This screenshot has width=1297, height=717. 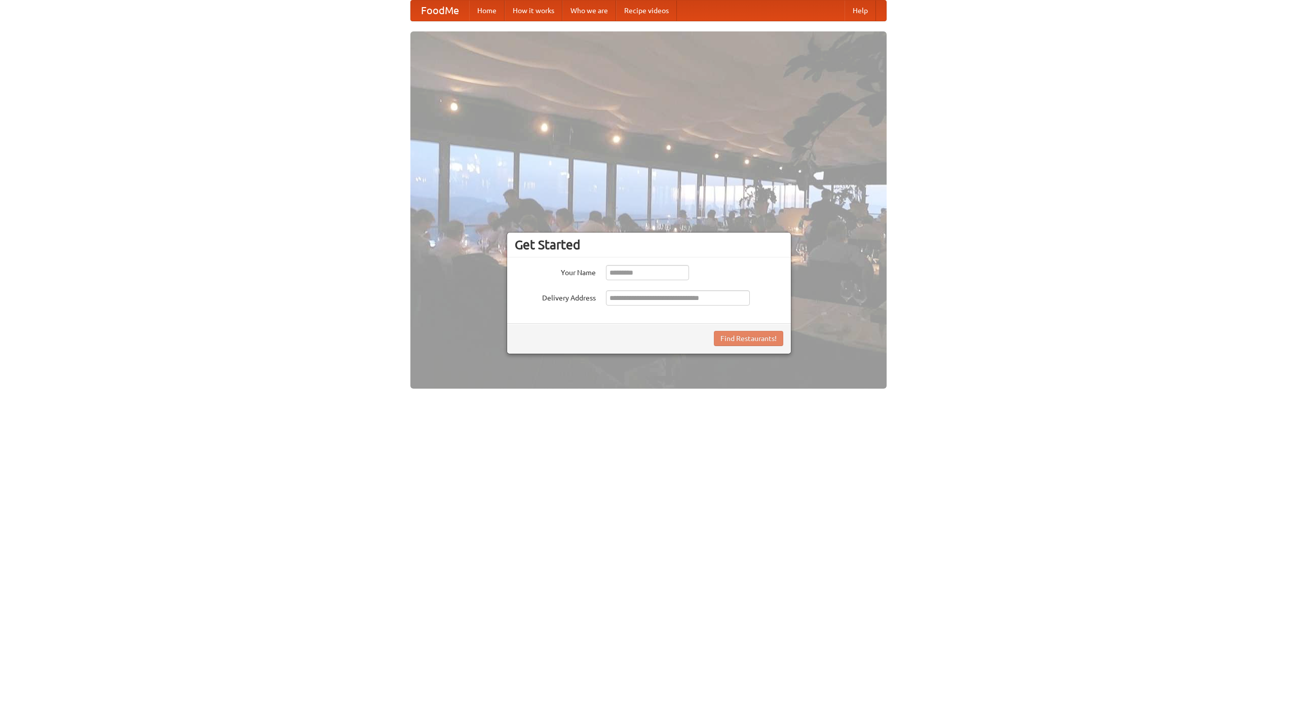 What do you see at coordinates (533, 11) in the screenshot?
I see `a: How it works` at bounding box center [533, 11].